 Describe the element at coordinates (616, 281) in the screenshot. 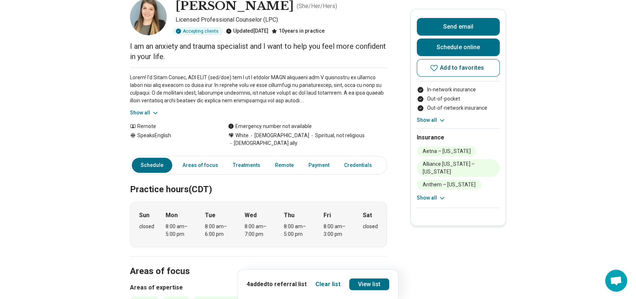

I see `a: Open chat` at that location.